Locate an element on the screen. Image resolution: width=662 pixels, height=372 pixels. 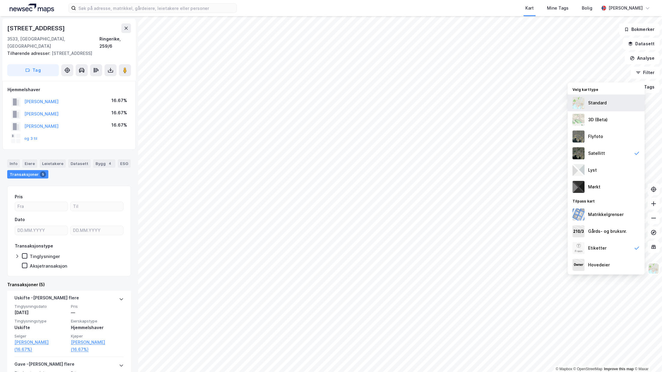
div: Info is located at coordinates (14, 164).